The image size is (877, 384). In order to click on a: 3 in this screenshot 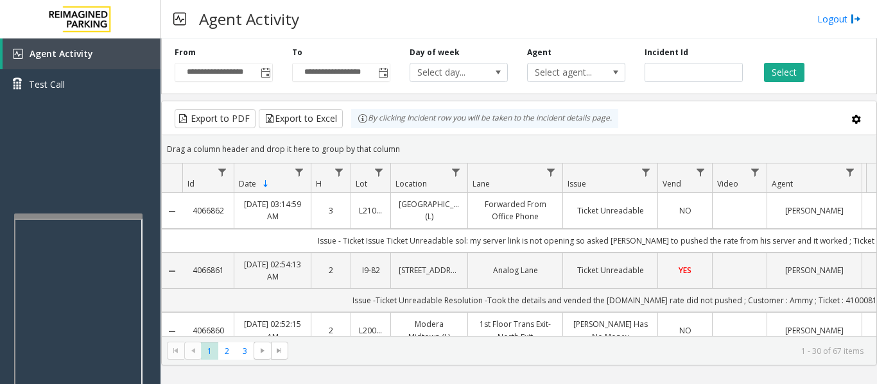, I will do `click(330, 210)`.